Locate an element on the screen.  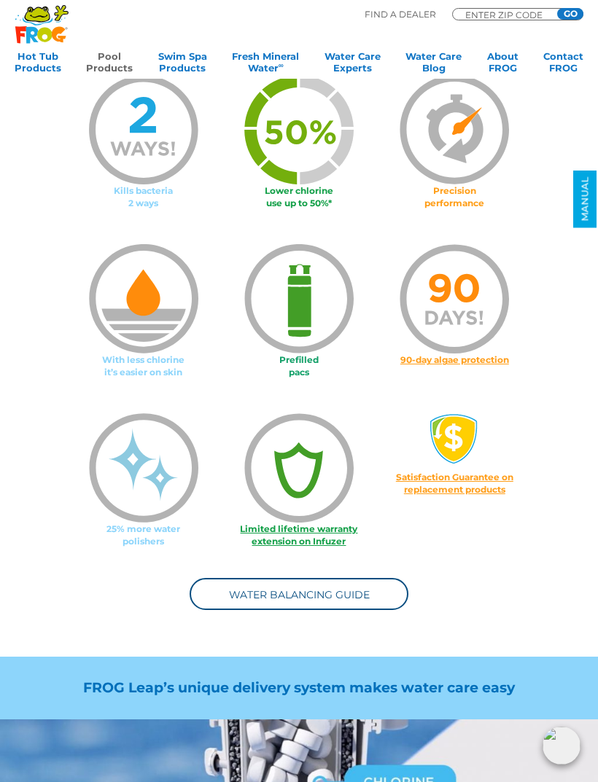
img: icon-precision-orange is located at coordinates (454, 130).